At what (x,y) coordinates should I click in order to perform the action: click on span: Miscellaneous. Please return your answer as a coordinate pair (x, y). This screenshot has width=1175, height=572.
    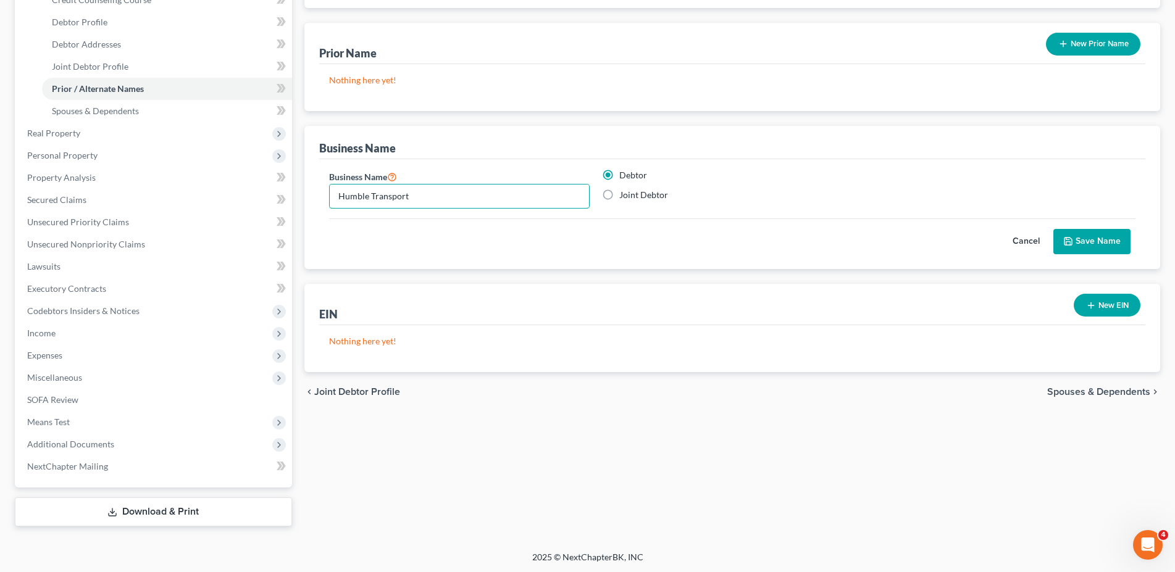
    Looking at the image, I should click on (54, 377).